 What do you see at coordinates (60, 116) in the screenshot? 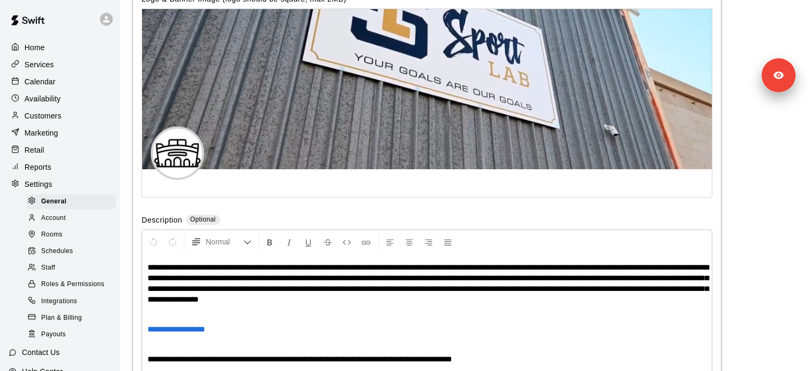
I see `div: Customers` at bounding box center [60, 116].